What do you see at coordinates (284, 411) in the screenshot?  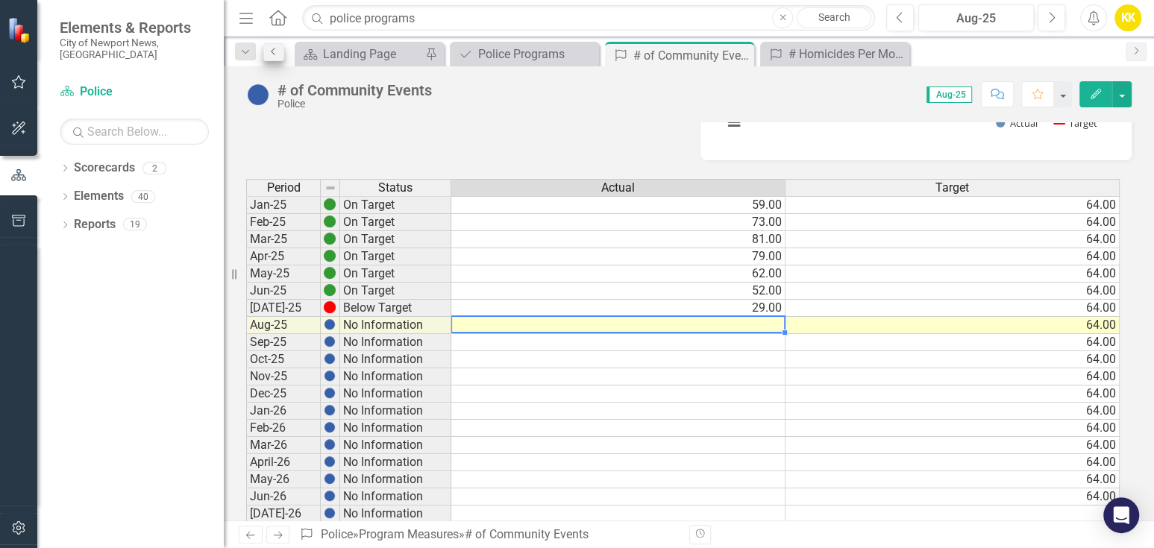 I see `td: Jan-26` at bounding box center [284, 411].